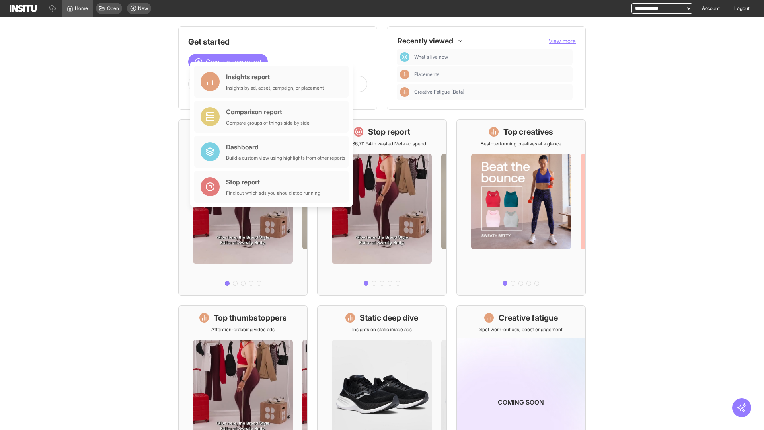  I want to click on div: Insights by ad, adset, campaign, or placement, so click(275, 88).